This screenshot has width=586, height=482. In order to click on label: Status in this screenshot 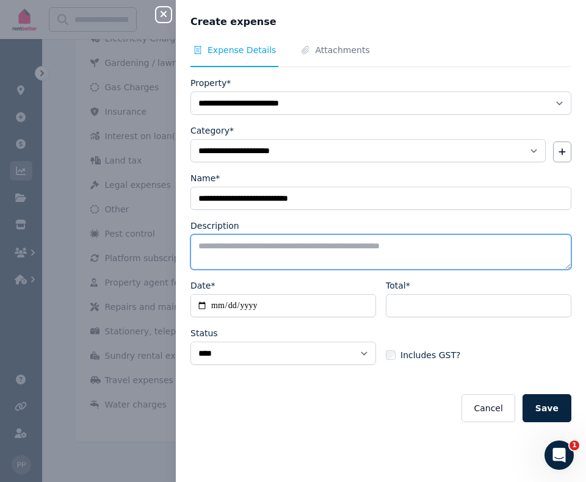, I will do `click(204, 333)`.